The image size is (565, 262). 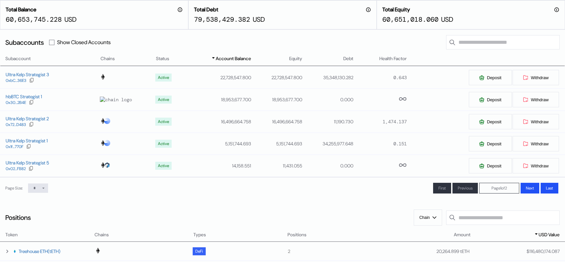 What do you see at coordinates (27, 163) in the screenshot?
I see `div: Ultra Kelp Strategist 5` at bounding box center [27, 163].